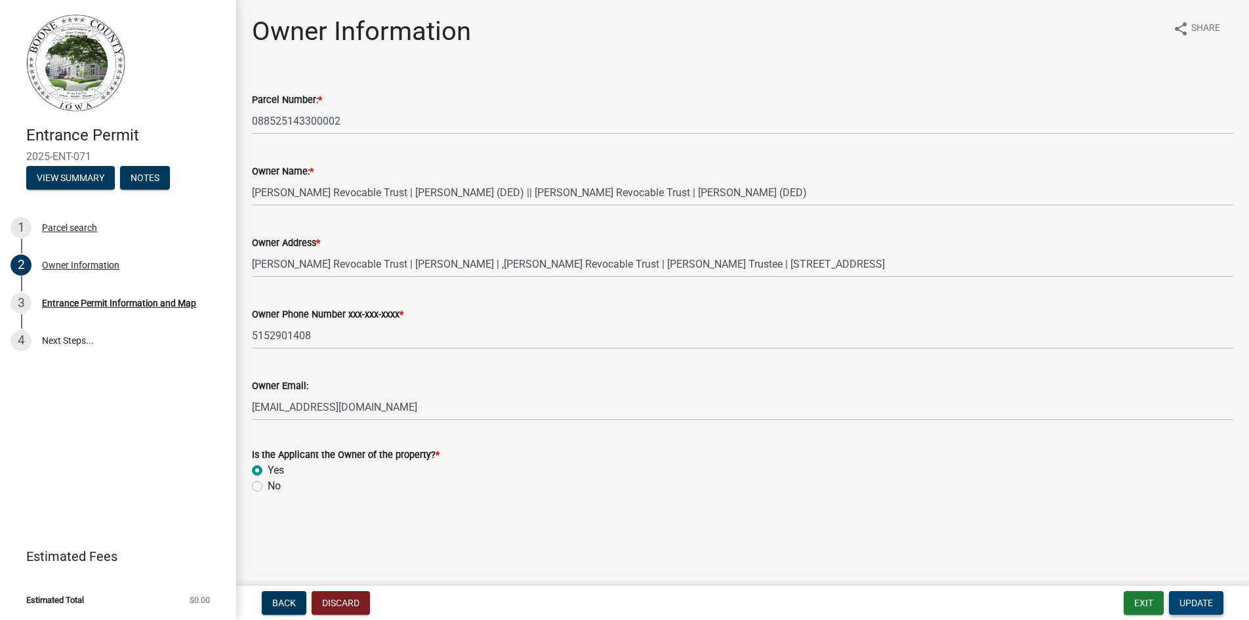 The width and height of the screenshot is (1249, 620). What do you see at coordinates (346, 455) in the screenshot?
I see `label: Is the Applicant the Owner of the property?` at bounding box center [346, 455].